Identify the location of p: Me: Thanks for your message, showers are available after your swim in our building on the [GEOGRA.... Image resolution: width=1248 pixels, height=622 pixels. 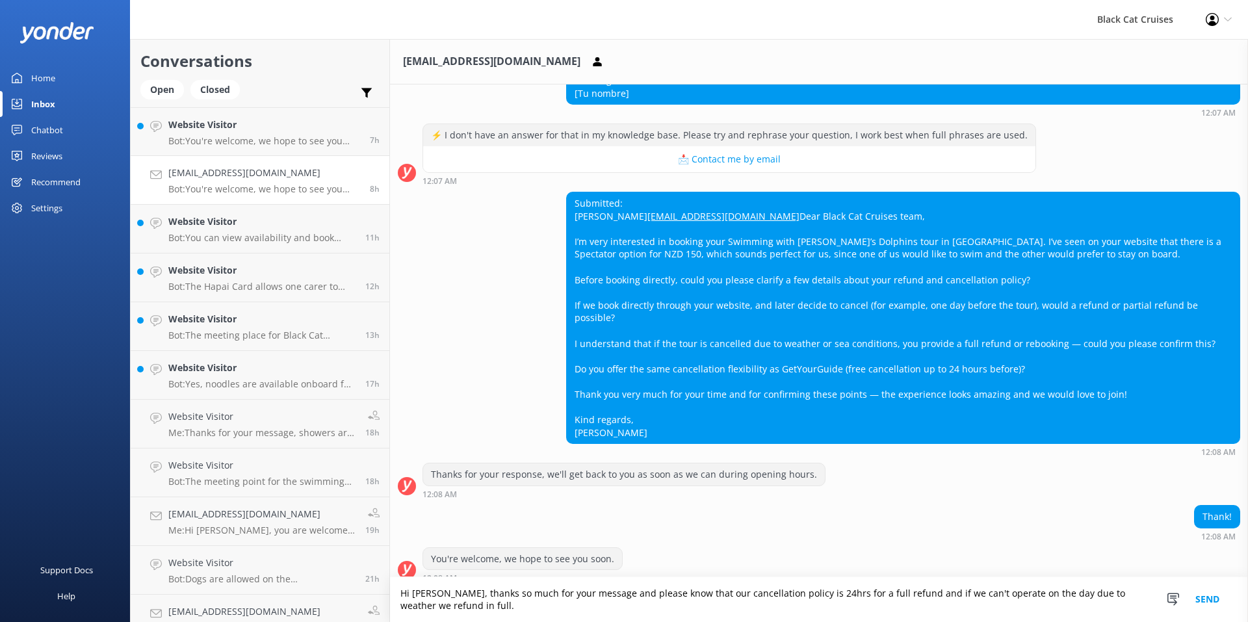
(262, 433).